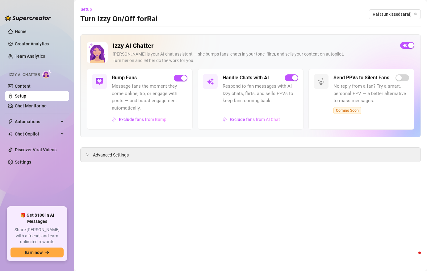 The height and width of the screenshot is (271, 427). I want to click on span: Message fans the moment they come online, tip, or engage with posts — and boost engagement automa..., so click(150, 97).